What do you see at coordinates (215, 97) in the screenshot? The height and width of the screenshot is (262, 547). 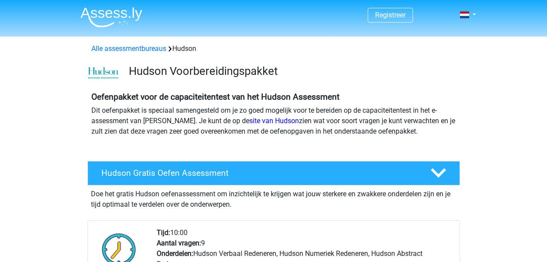 I see `b: Oefenpakket voor de capaciteitentest van het Hudson Assessment` at bounding box center [215, 97].